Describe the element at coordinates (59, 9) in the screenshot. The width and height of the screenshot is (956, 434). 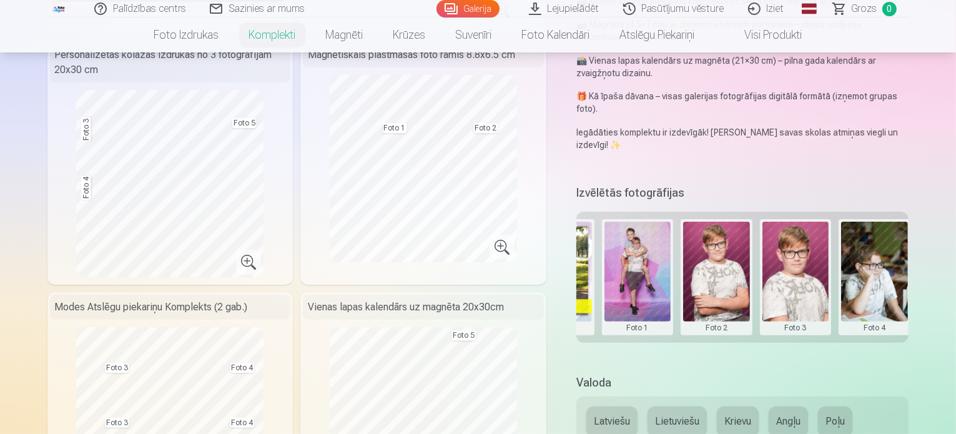
I see `img: /fa1` at that location.